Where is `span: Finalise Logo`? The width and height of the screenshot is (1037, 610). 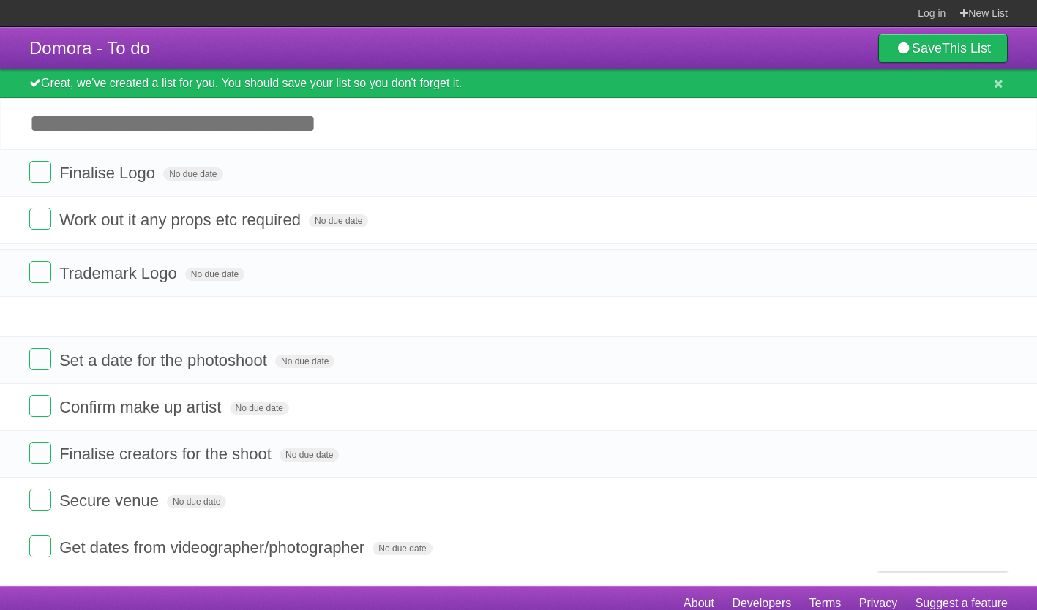
span: Finalise Logo is located at coordinates (109, 173).